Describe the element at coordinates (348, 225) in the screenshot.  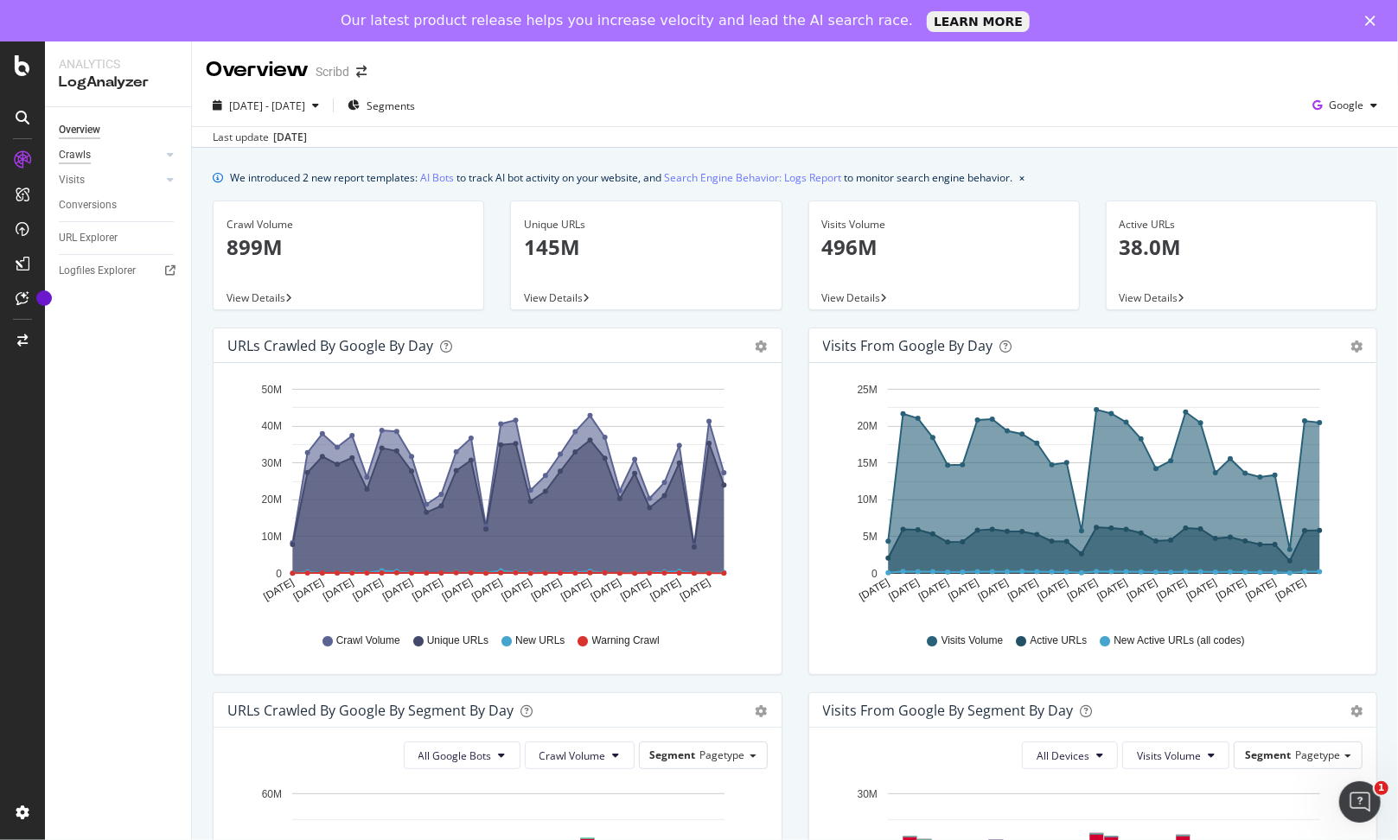
I see `div: Crawl Volume` at that location.